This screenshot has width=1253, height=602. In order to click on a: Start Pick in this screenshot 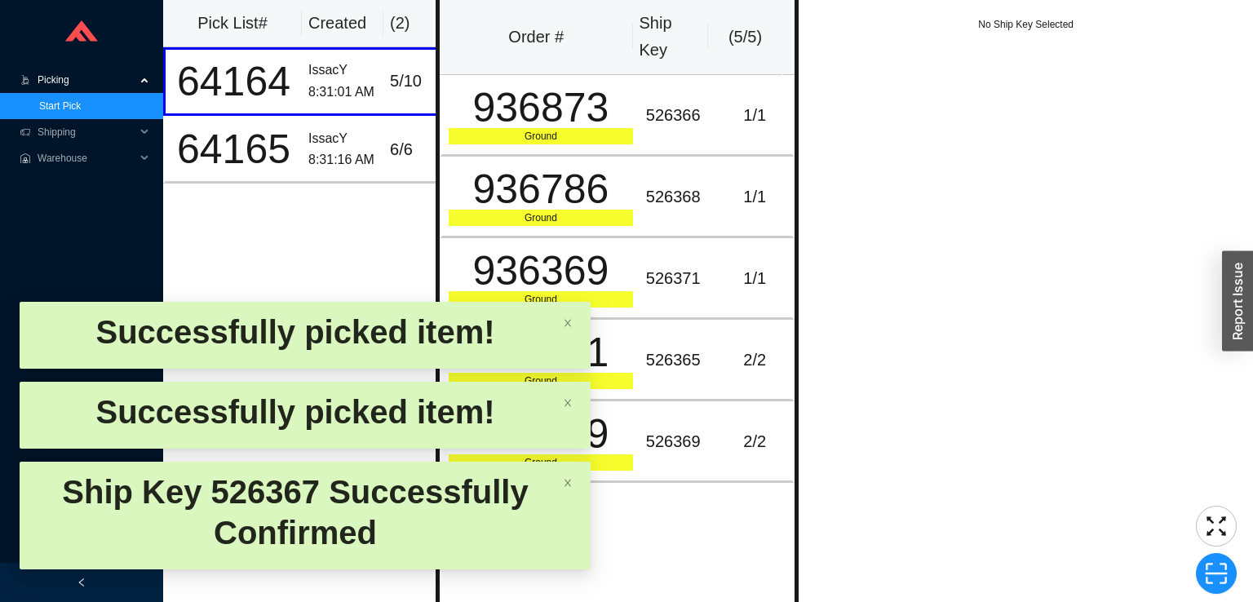, I will do `click(60, 106)`.